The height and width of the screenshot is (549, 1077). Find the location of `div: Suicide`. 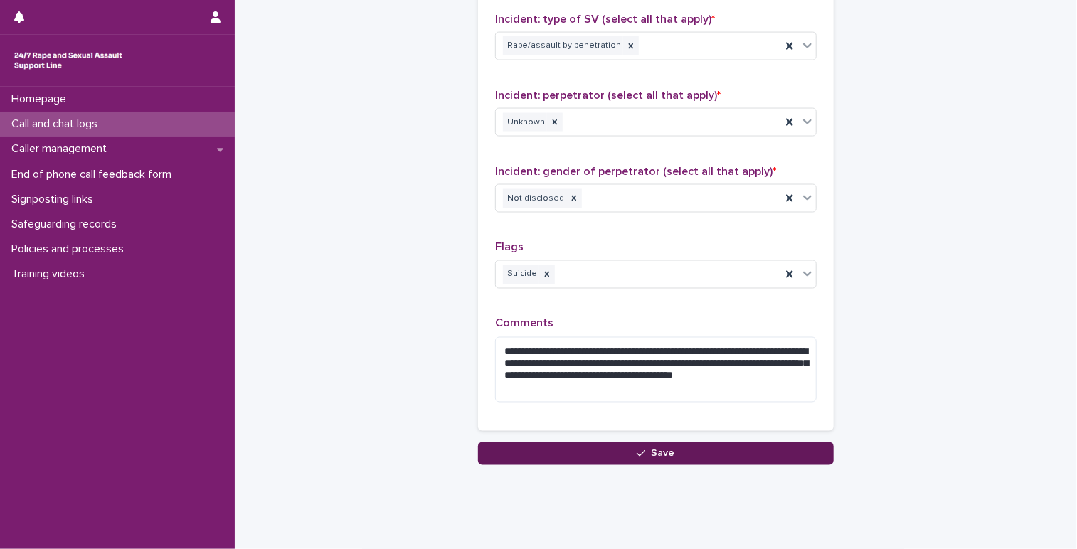

div: Suicide is located at coordinates (520, 274).